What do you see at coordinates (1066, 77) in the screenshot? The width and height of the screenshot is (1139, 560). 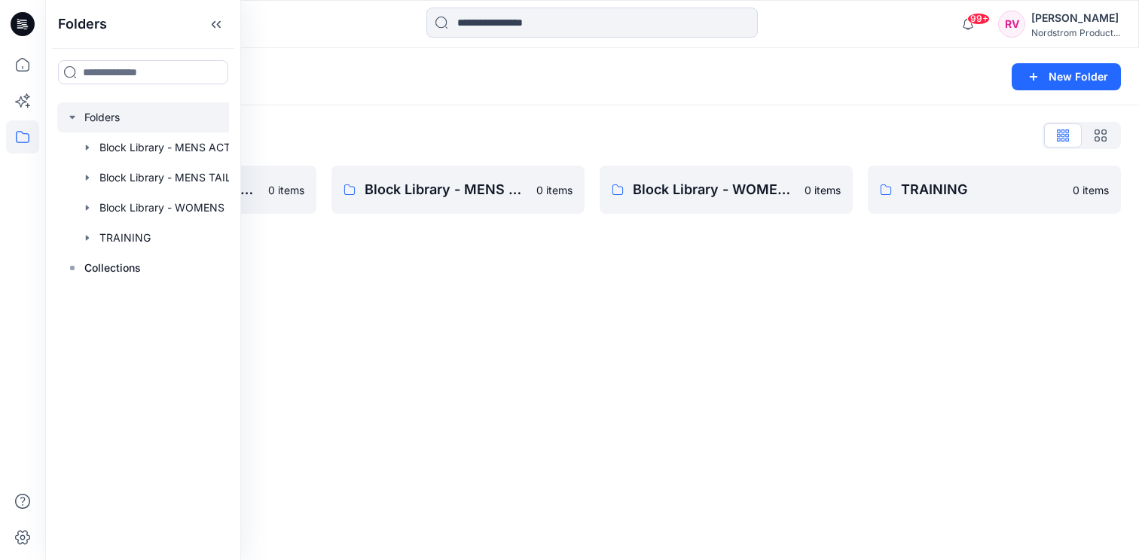 I see `button: New Folder` at bounding box center [1066, 77].